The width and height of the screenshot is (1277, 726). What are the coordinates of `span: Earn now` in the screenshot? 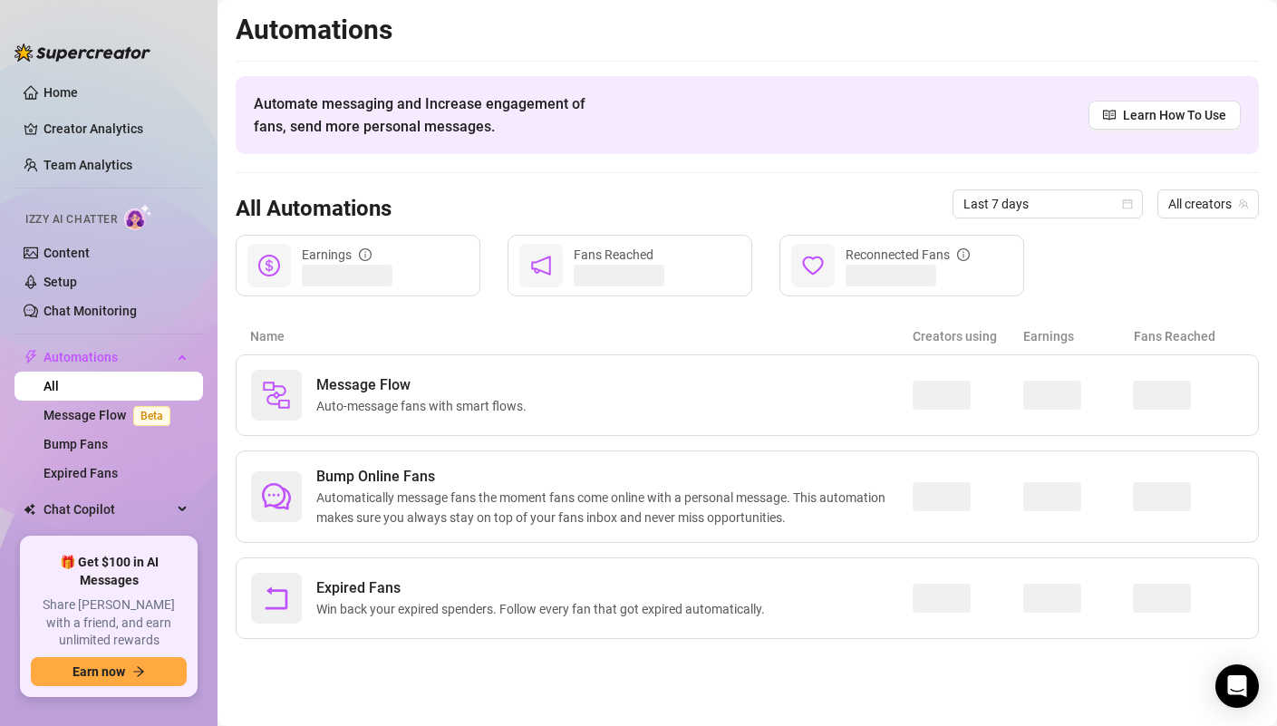 It's located at (99, 671).